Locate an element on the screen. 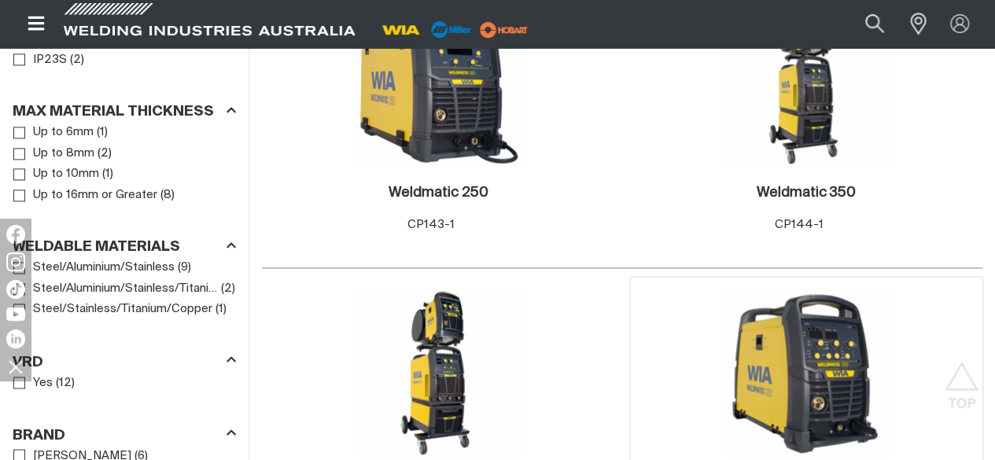 The width and height of the screenshot is (995, 460). a: Steel/Aluminium/Stainless is located at coordinates (94, 268).